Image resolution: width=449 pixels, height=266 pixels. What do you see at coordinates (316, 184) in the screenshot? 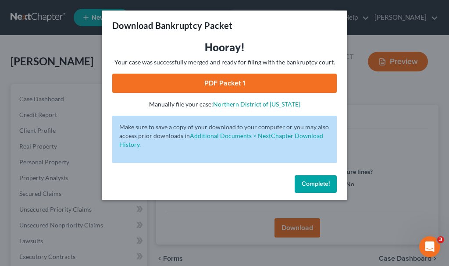
I see `button: Complete!` at bounding box center [316, 184].